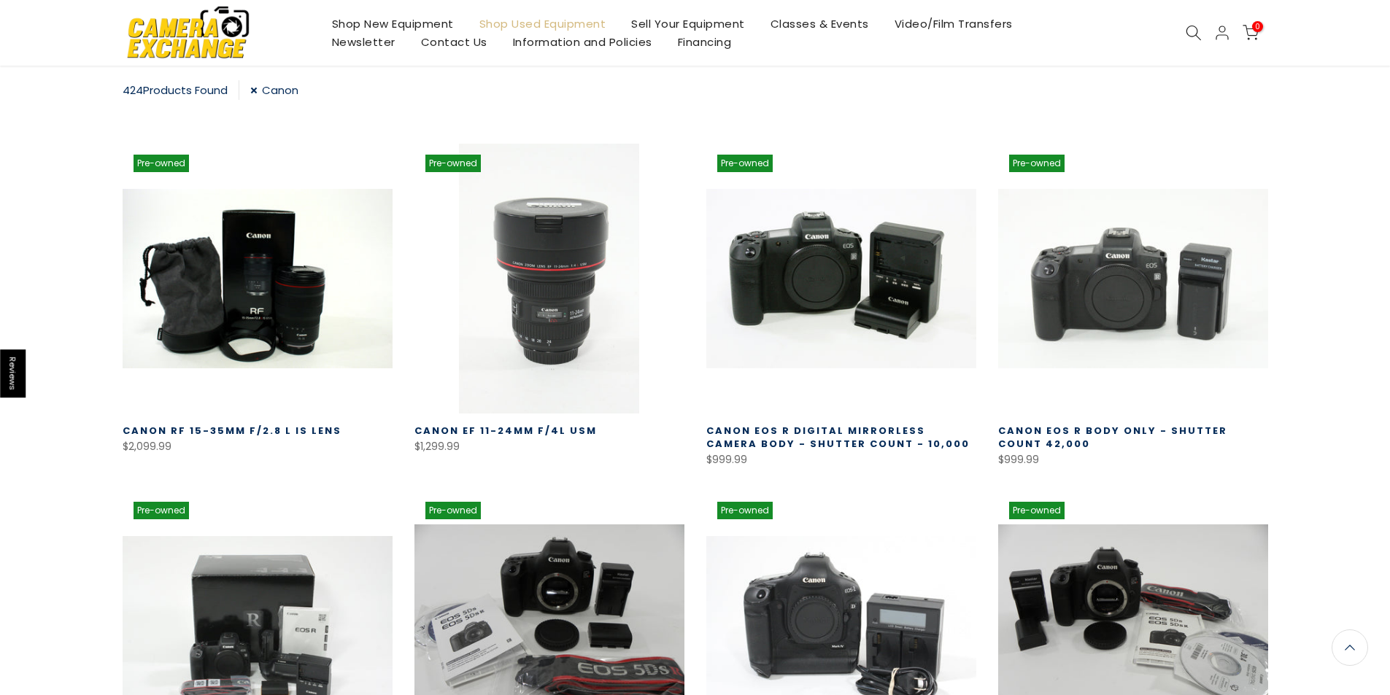 The image size is (1390, 695). I want to click on a: Shop Used Equipment, so click(542, 23).